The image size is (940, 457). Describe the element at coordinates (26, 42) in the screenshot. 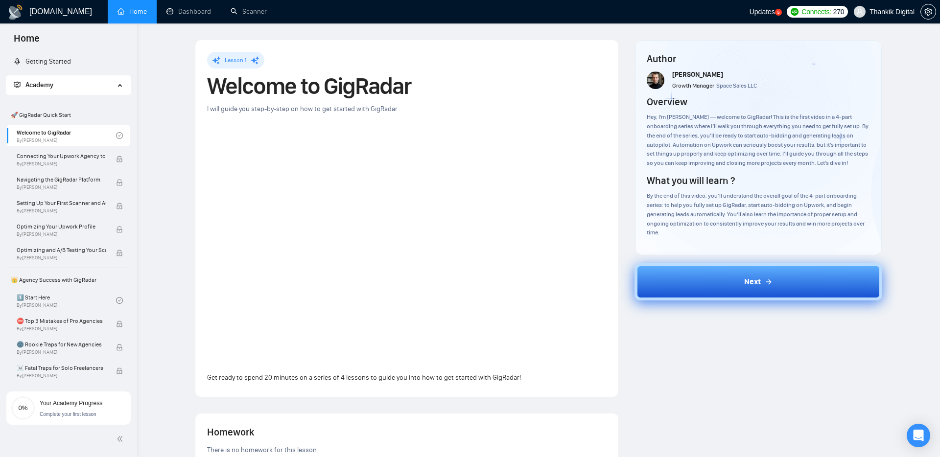

I see `span: Home` at that location.